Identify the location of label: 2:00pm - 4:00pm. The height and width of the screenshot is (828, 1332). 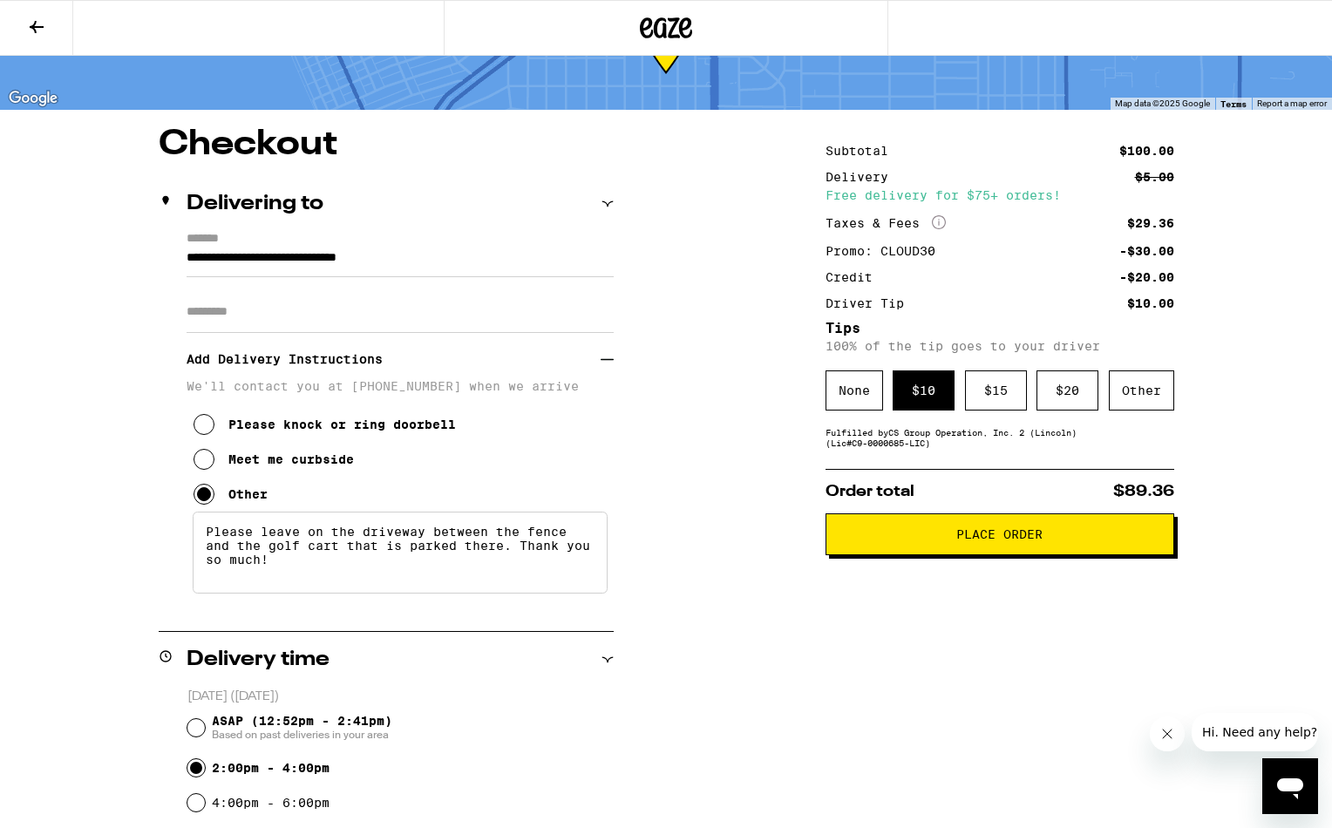
(270, 768).